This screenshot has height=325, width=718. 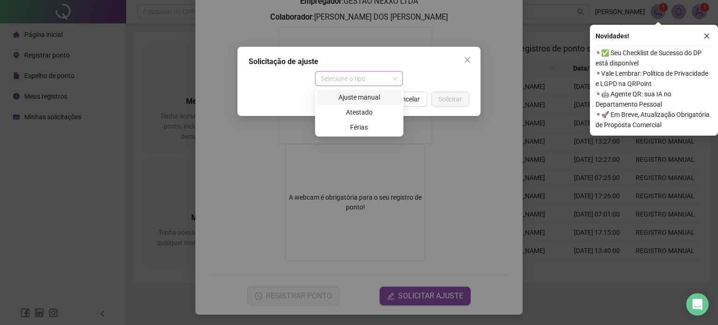 I want to click on span: Selecione o tipo, so click(x=359, y=79).